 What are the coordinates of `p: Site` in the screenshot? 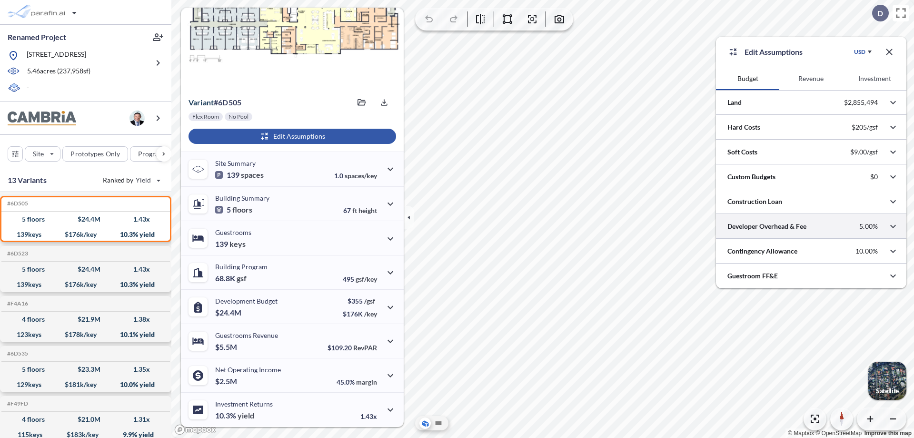 It's located at (38, 154).